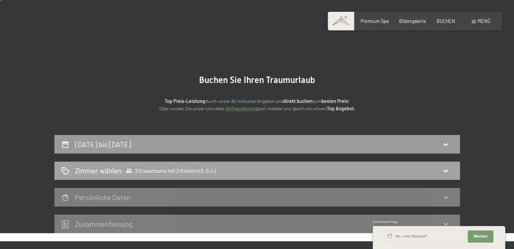 This screenshot has width=514, height=249. I want to click on h2: Zimmer wählen, so click(98, 171).